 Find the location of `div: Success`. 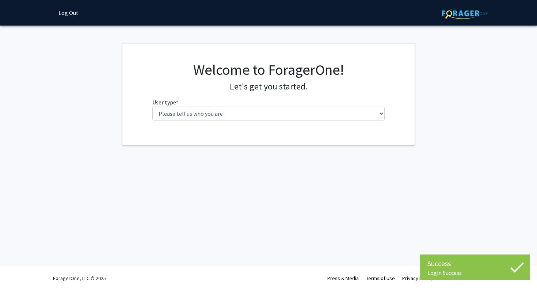

div: Success is located at coordinates (475, 264).